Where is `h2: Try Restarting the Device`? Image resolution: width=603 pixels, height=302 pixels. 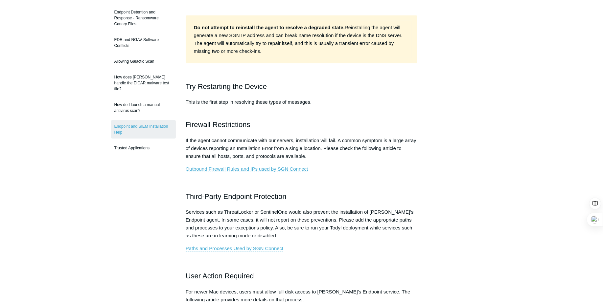 h2: Try Restarting the Device is located at coordinates (302, 86).